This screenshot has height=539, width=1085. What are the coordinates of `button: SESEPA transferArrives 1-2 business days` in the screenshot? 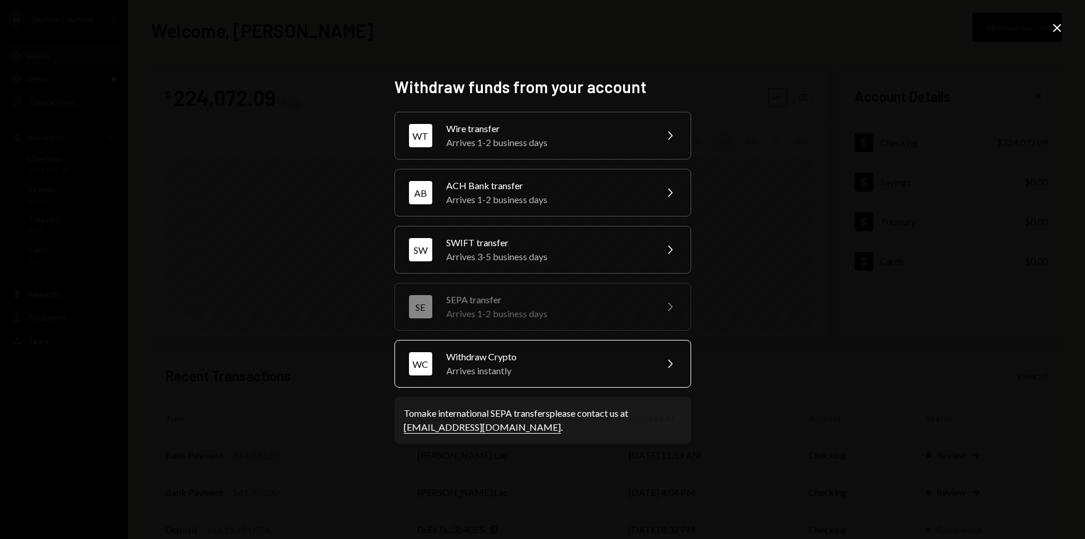 It's located at (543, 307).